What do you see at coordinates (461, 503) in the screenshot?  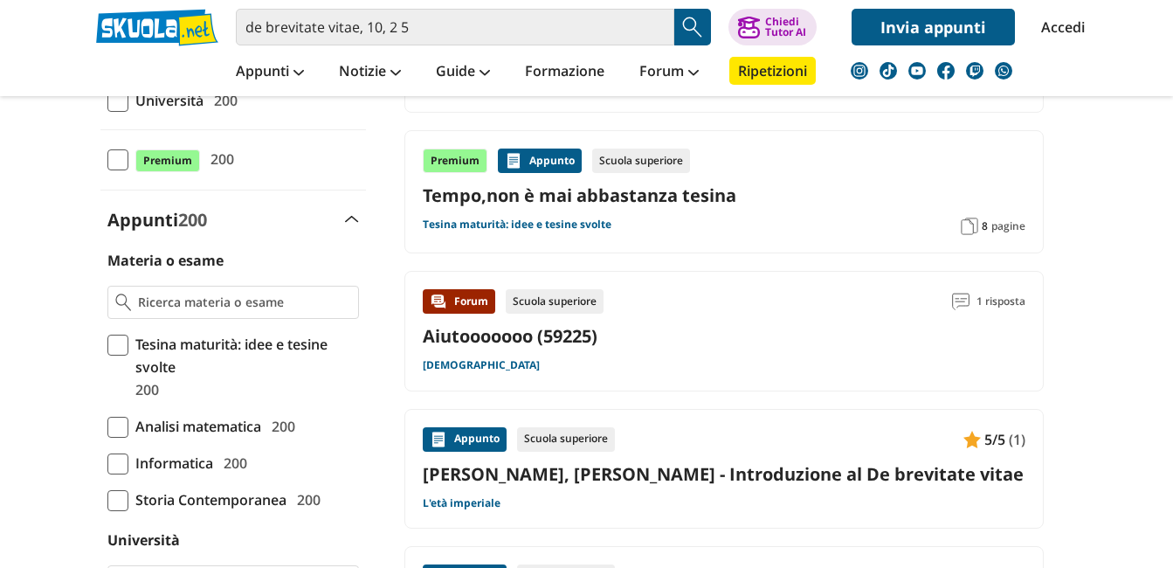 I see `a: L'età imperiale` at bounding box center [461, 503].